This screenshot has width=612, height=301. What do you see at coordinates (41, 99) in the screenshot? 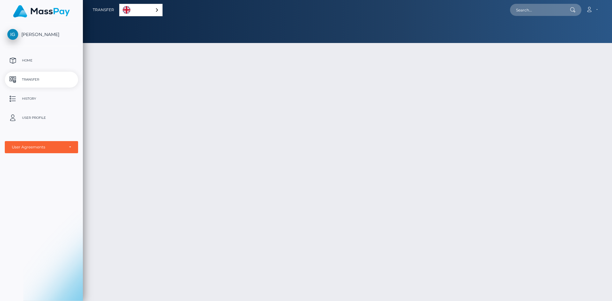
I see `a: History` at bounding box center [41, 99].